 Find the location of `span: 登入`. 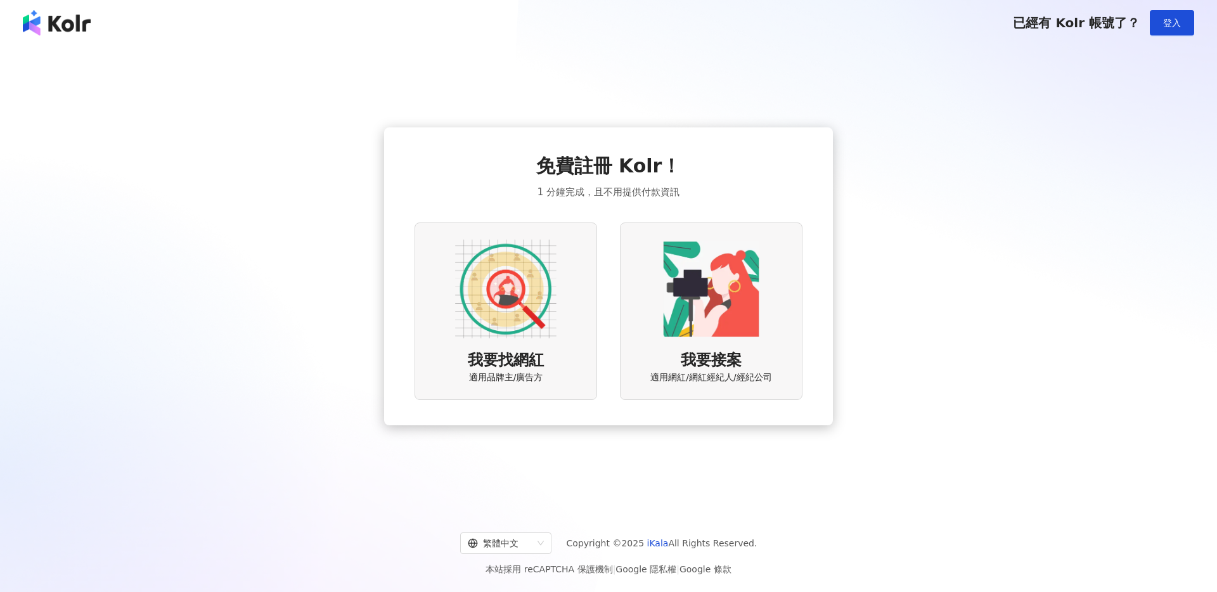

span: 登入 is located at coordinates (1172, 23).